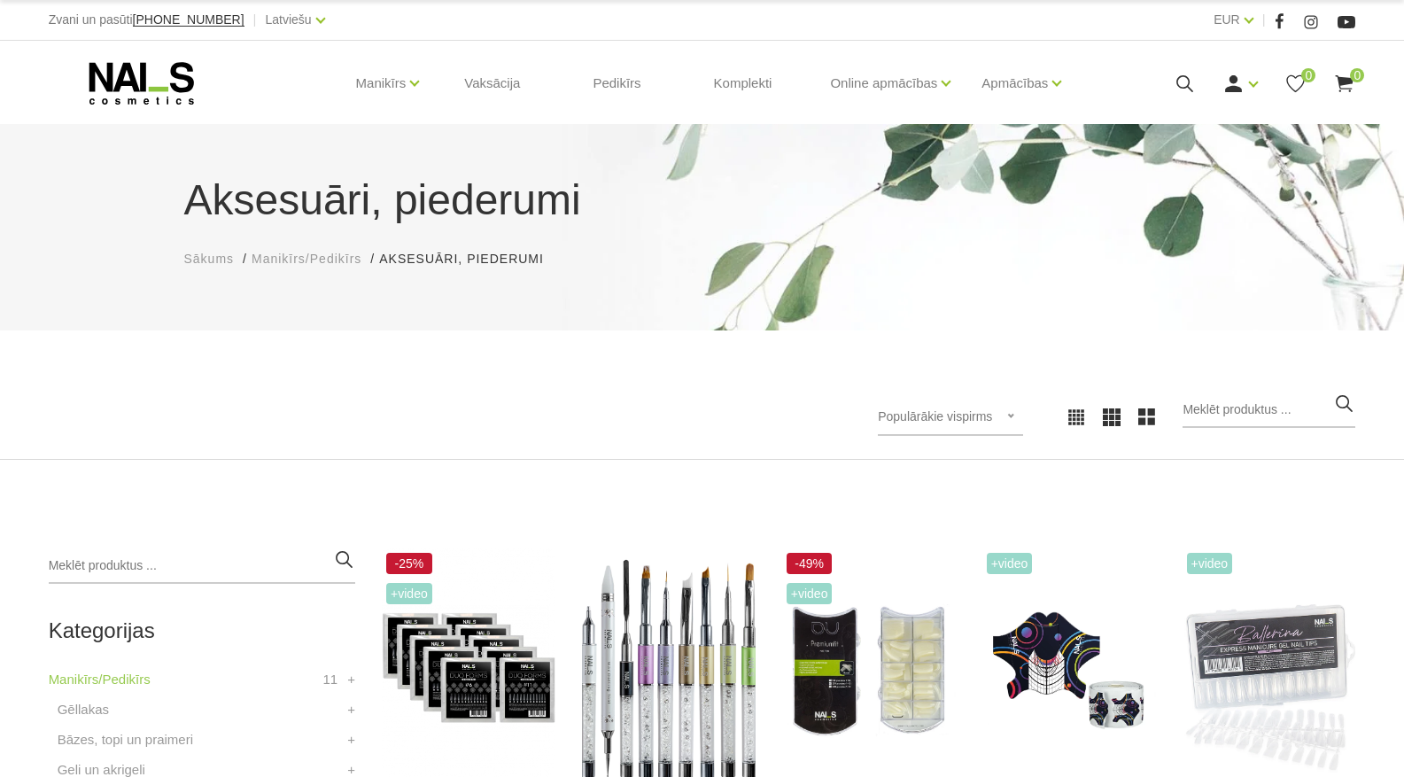  I want to click on span: 11, so click(330, 680).